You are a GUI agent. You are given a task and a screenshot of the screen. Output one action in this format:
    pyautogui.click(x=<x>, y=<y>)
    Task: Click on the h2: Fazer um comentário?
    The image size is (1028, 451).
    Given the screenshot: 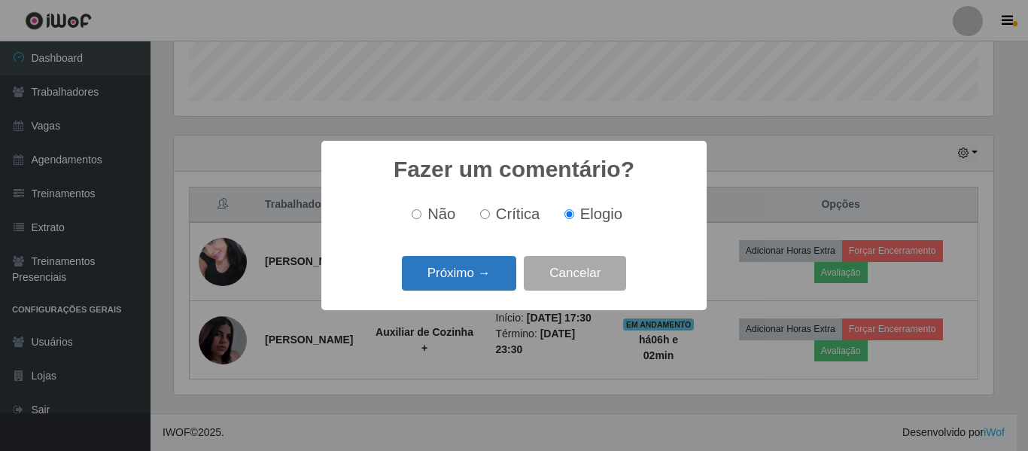 What is the action you would take?
    pyautogui.click(x=514, y=169)
    